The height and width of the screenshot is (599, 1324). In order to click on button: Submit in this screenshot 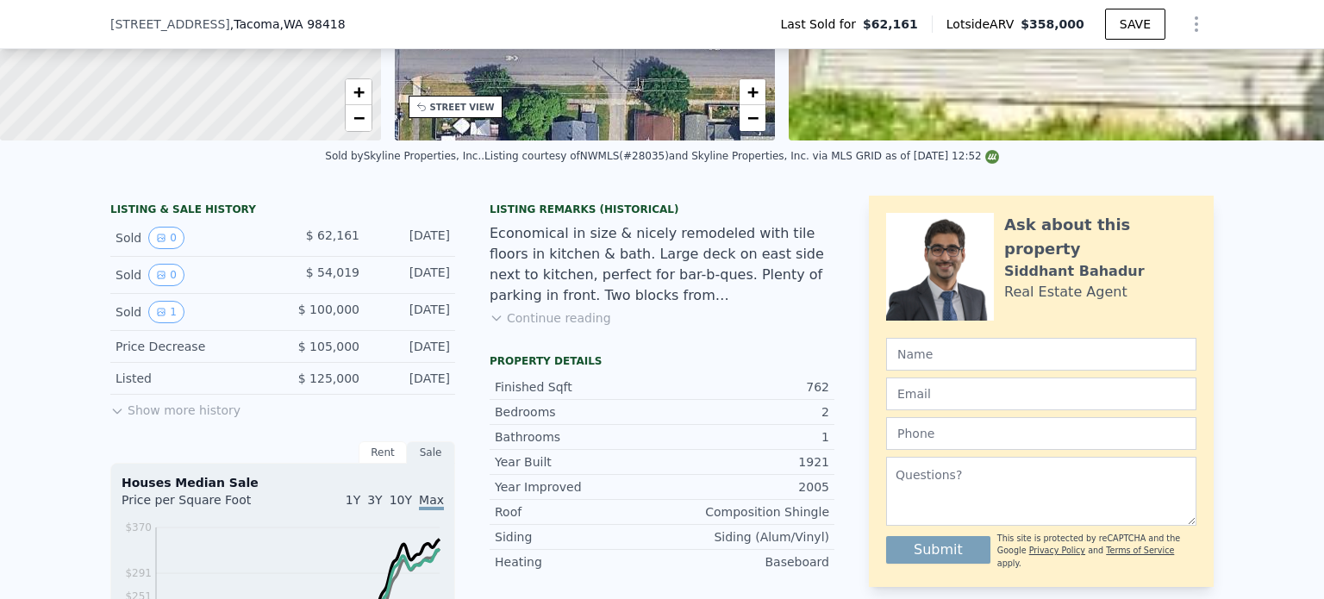, I will do `click(938, 550)`.